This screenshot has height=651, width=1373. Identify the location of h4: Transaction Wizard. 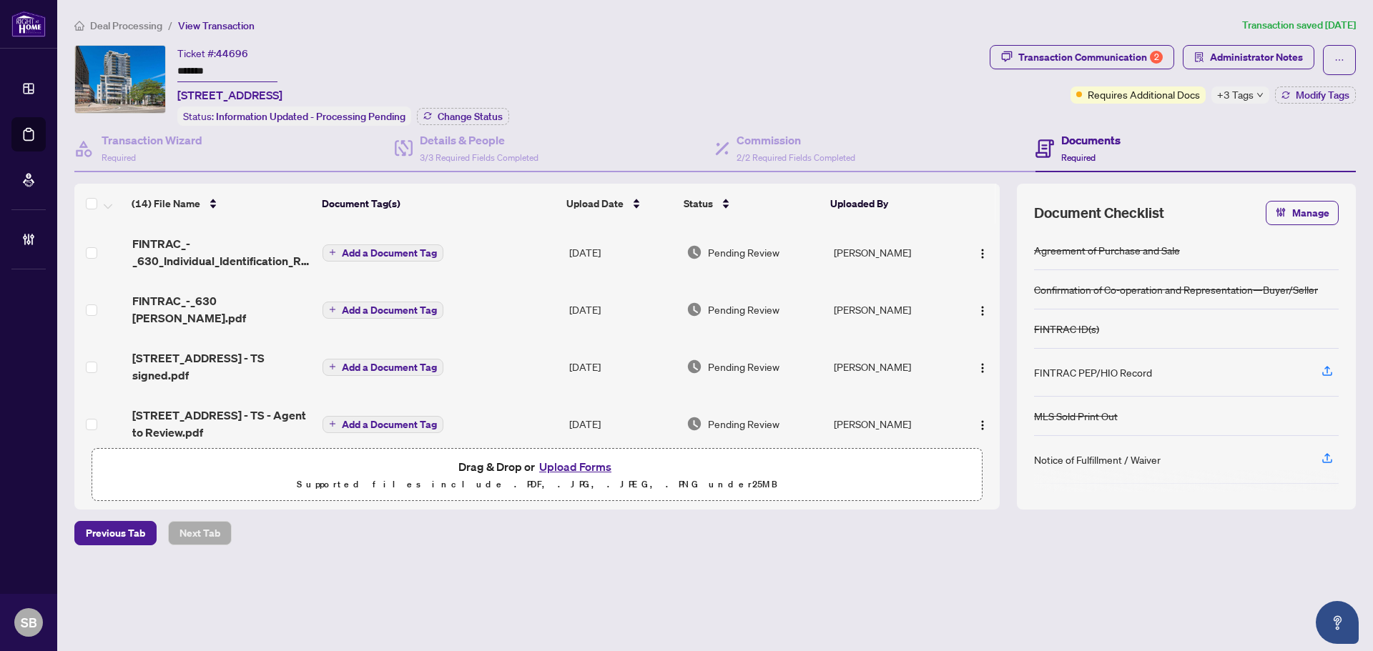
(152, 140).